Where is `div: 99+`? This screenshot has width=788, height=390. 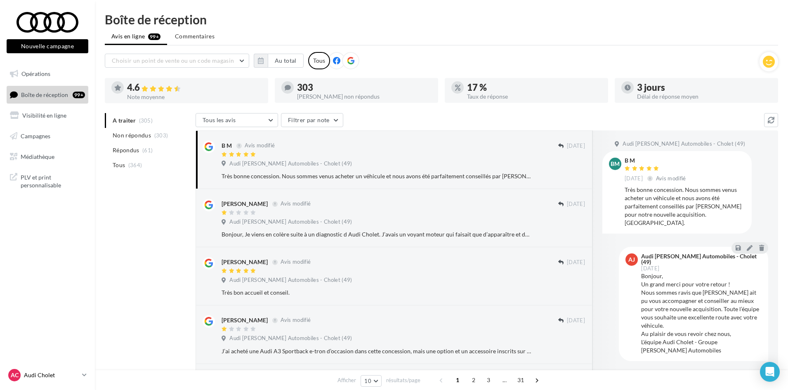
div: 99+ is located at coordinates (79, 95).